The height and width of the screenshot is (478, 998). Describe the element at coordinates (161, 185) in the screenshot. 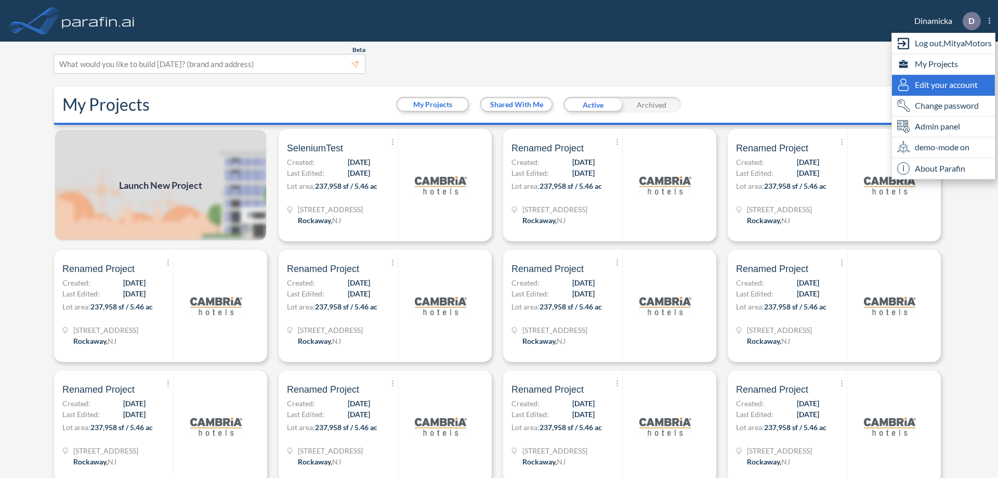

I see `img: add` at that location.